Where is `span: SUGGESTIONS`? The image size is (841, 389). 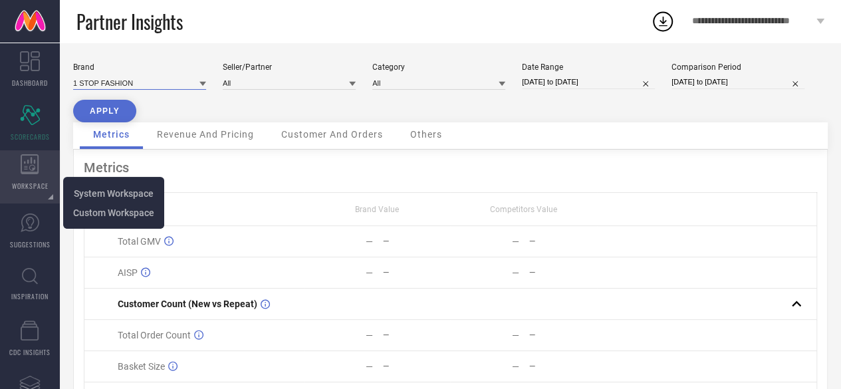 span: SUGGESTIONS is located at coordinates (30, 244).